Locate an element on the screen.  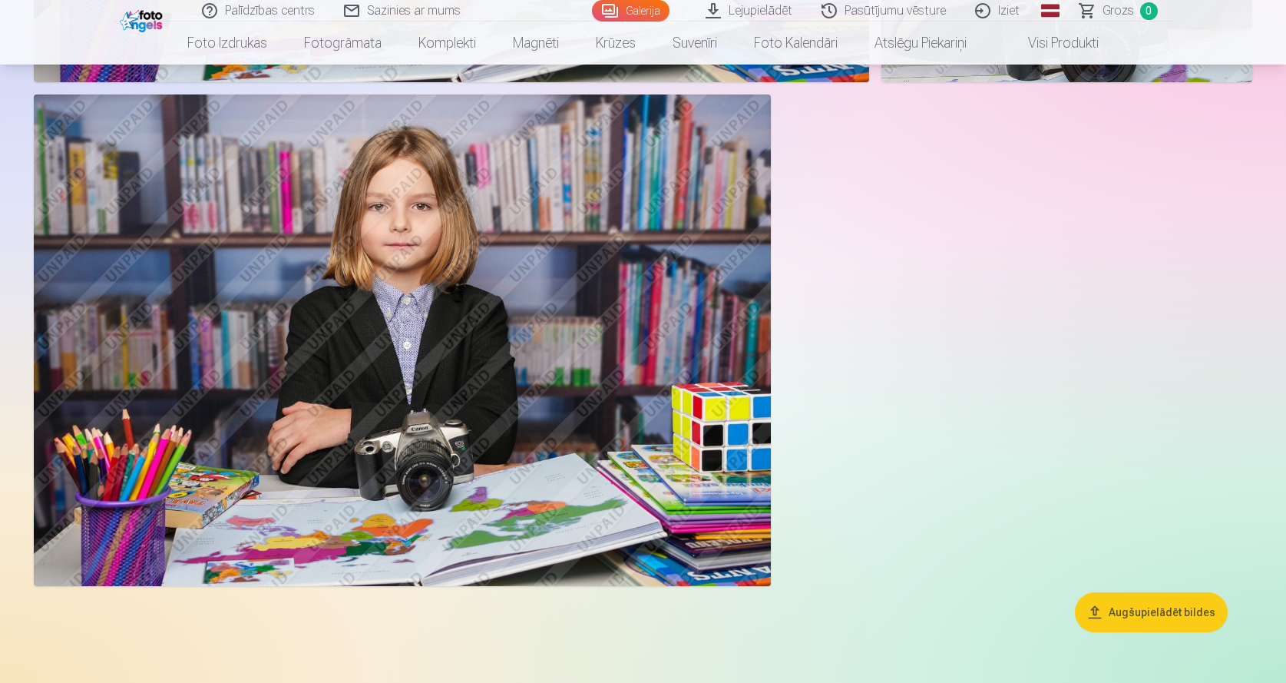
a: Atslēgu piekariņi is located at coordinates (921, 43).